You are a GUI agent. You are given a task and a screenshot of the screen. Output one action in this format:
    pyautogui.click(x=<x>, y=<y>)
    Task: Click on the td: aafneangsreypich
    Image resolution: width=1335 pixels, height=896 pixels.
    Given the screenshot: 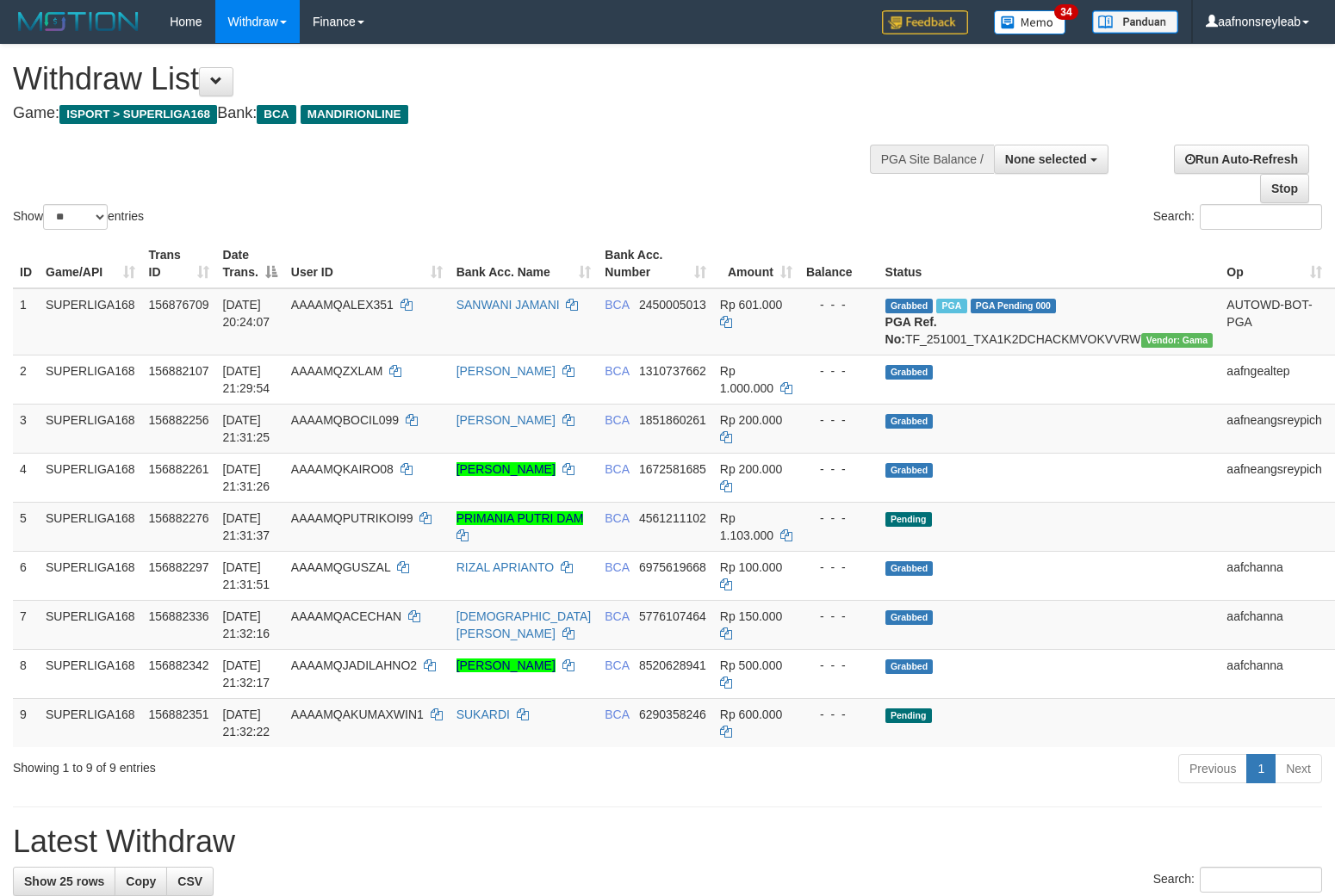 What is the action you would take?
    pyautogui.click(x=1274, y=477)
    